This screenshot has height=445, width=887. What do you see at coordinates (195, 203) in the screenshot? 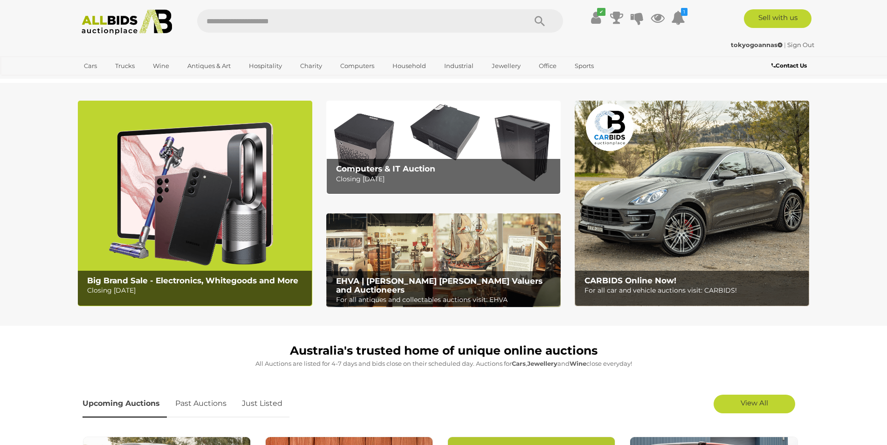
I see `a: Big Brand Sale - Electronics, Whitegoods and More Big Brand Sale - Electronics, Whitegoods and Mo...` at bounding box center [195, 203].